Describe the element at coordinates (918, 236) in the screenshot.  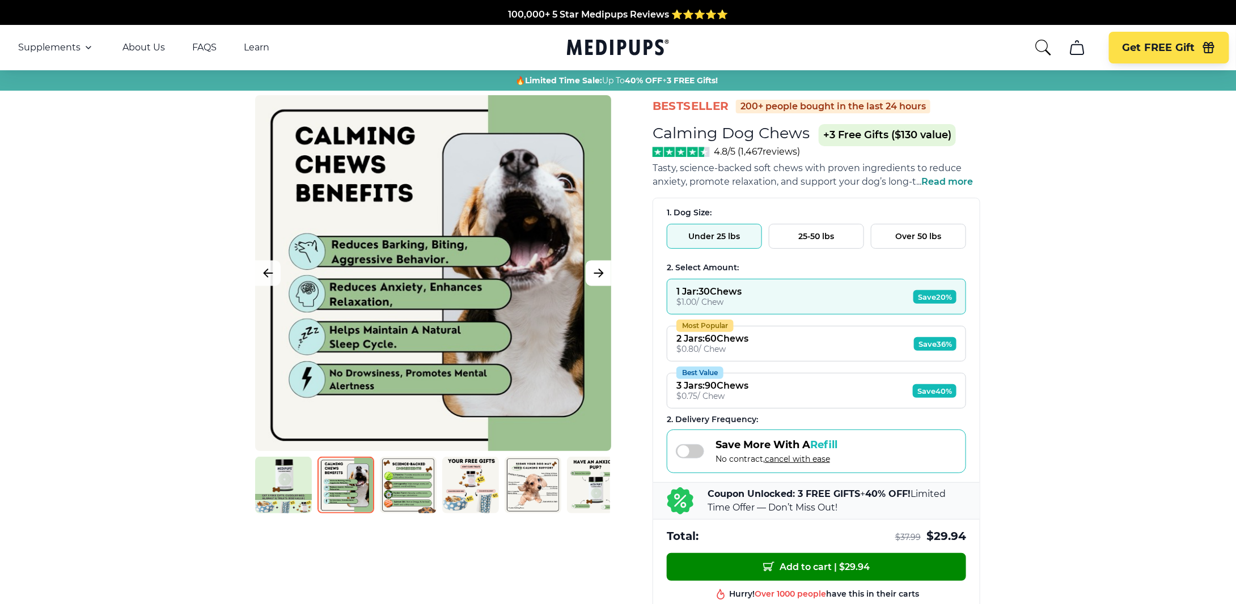
I see `button: Over 50 lbs` at that location.